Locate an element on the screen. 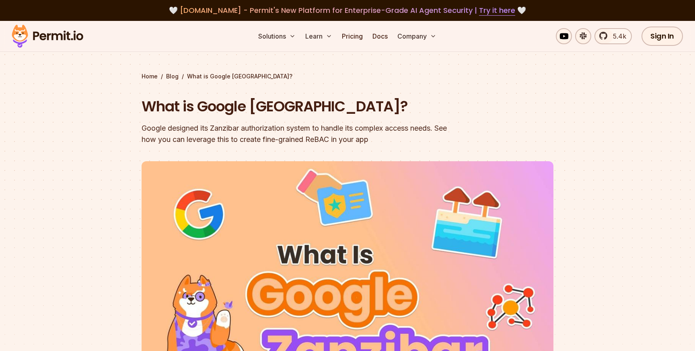 This screenshot has width=695, height=351. span: 5.4k is located at coordinates (617, 36).